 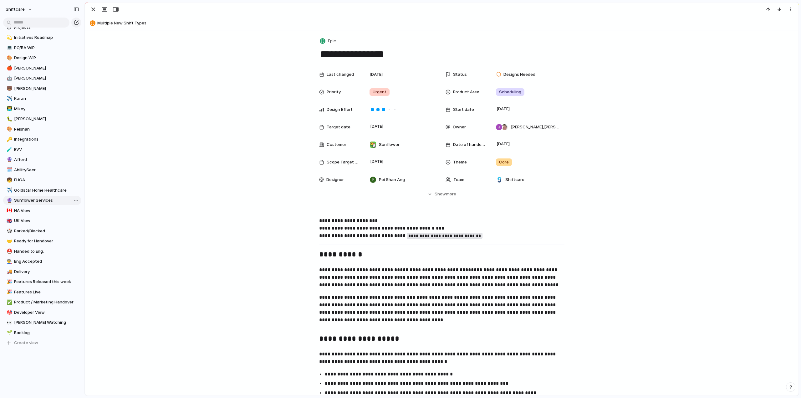 I want to click on a: 🔮Afford, so click(x=42, y=160).